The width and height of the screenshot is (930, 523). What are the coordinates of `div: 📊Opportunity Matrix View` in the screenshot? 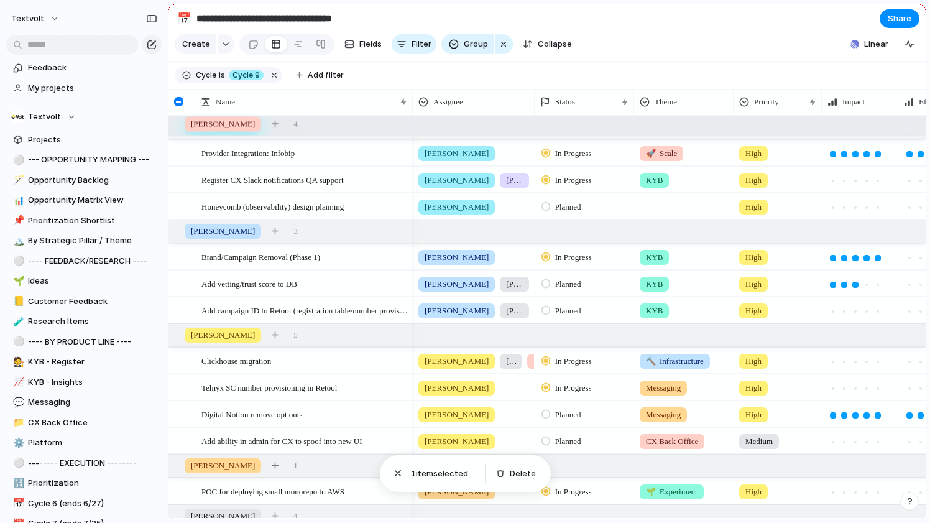 It's located at (84, 200).